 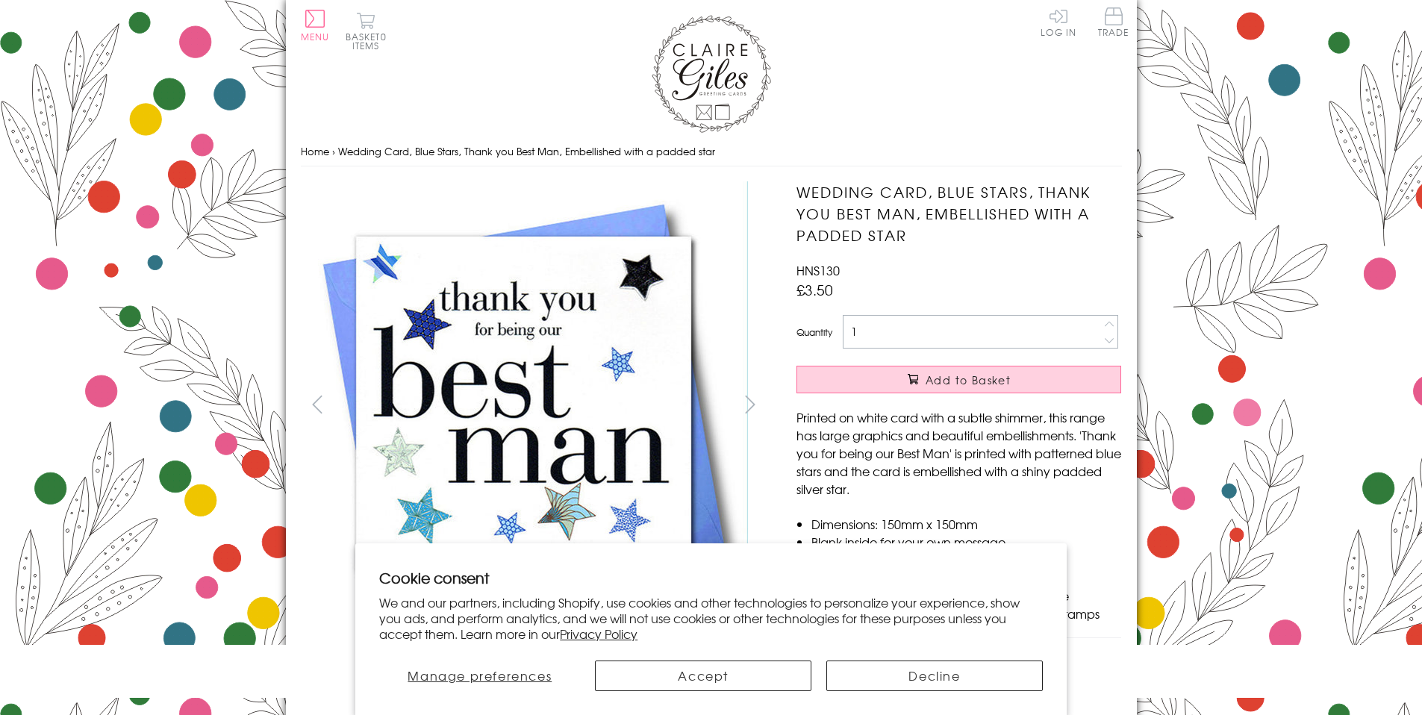 I want to click on h2: Cookie consent, so click(x=711, y=578).